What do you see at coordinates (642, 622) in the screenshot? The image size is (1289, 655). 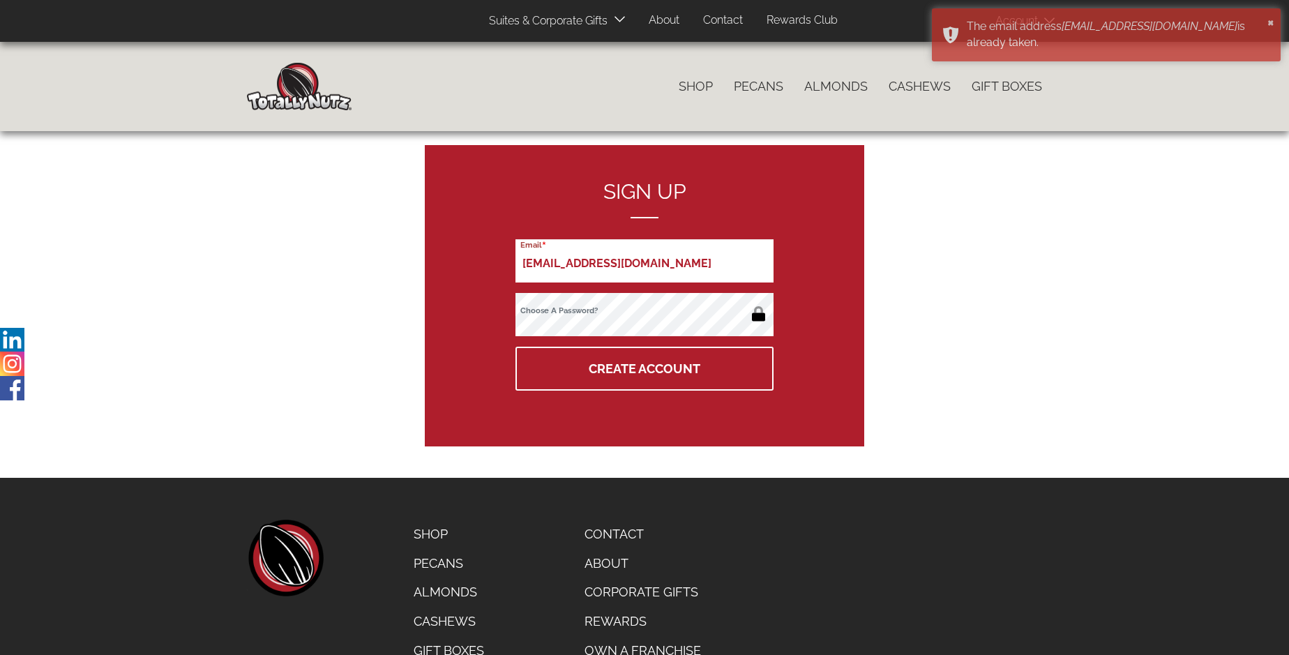 I see `a: Rewards` at bounding box center [642, 622].